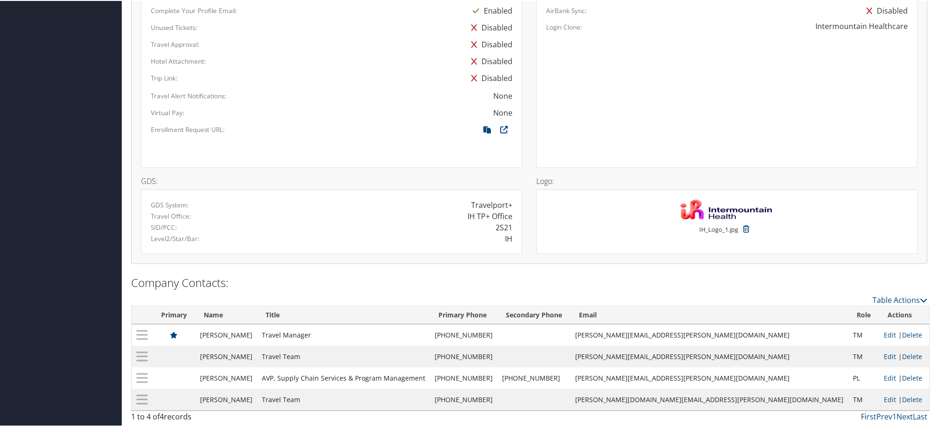 Image resolution: width=933 pixels, height=426 pixels. What do you see at coordinates (905, 416) in the screenshot?
I see `a: Next` at bounding box center [905, 416].